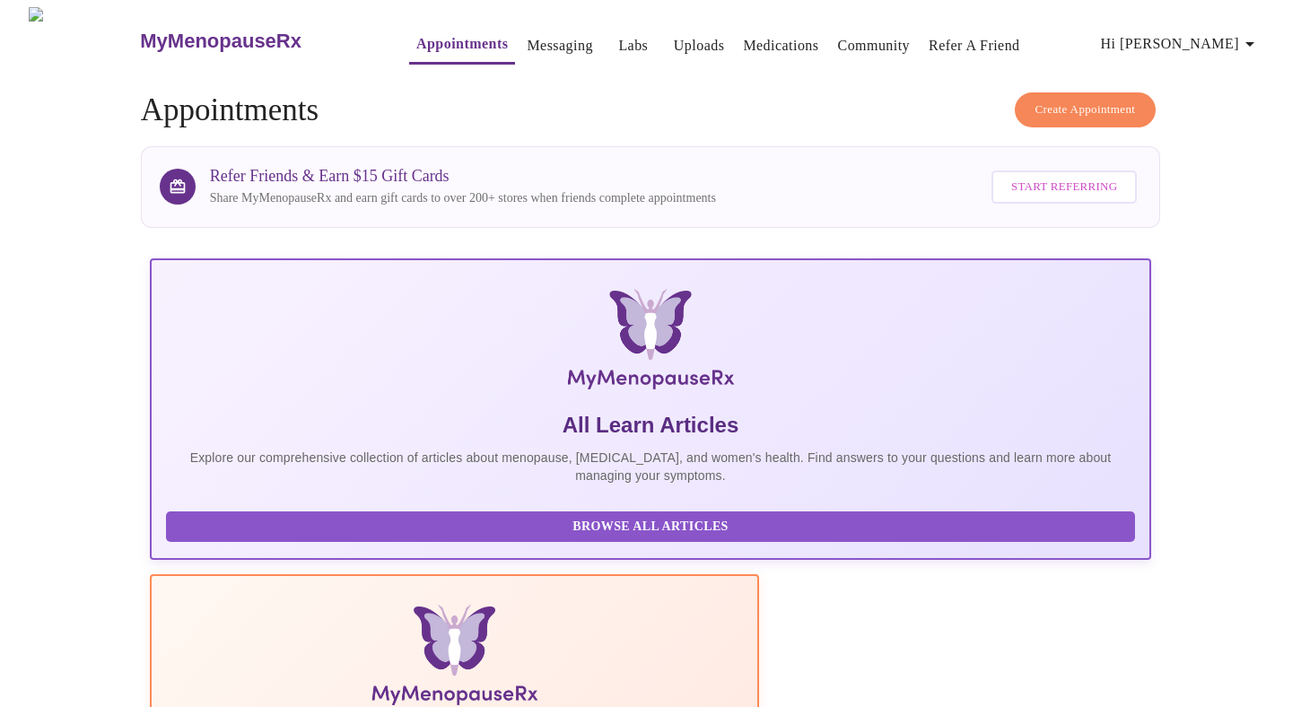 The width and height of the screenshot is (1301, 707). I want to click on a: Messaging, so click(559, 46).